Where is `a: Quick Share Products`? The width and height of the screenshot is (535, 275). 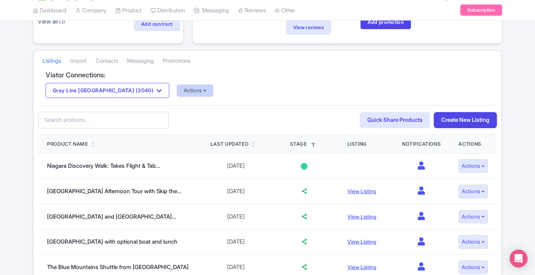 a: Quick Share Products is located at coordinates (395, 120).